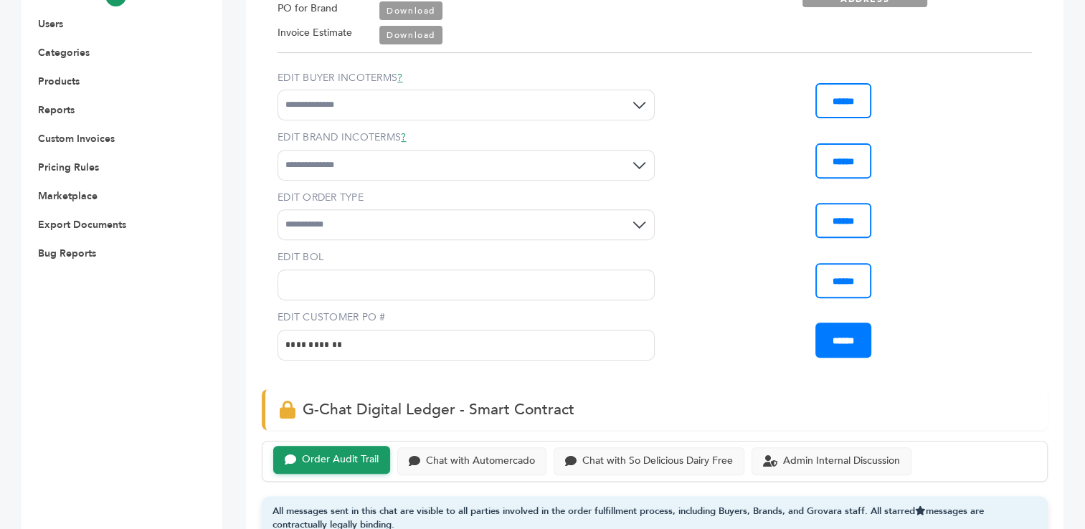 The image size is (1085, 529). I want to click on label: EDIT ORDER TYPE, so click(466, 198).